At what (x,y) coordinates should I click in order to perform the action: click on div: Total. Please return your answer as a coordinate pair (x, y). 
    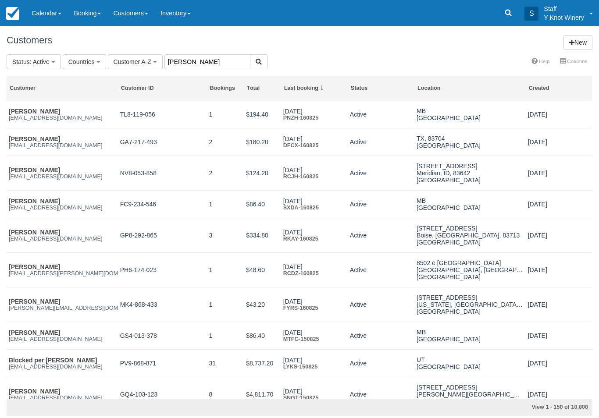
    Looking at the image, I should click on (262, 88).